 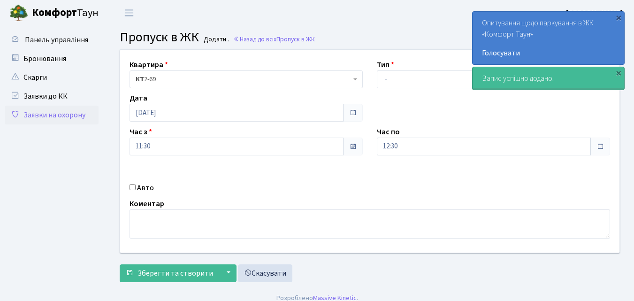 I want to click on label: Коментар, so click(x=147, y=204).